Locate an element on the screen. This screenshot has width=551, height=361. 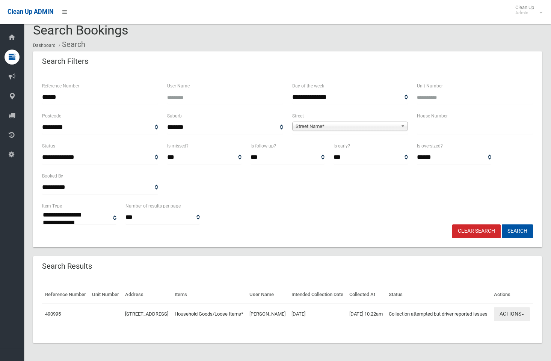
label: Street is located at coordinates (298, 116).